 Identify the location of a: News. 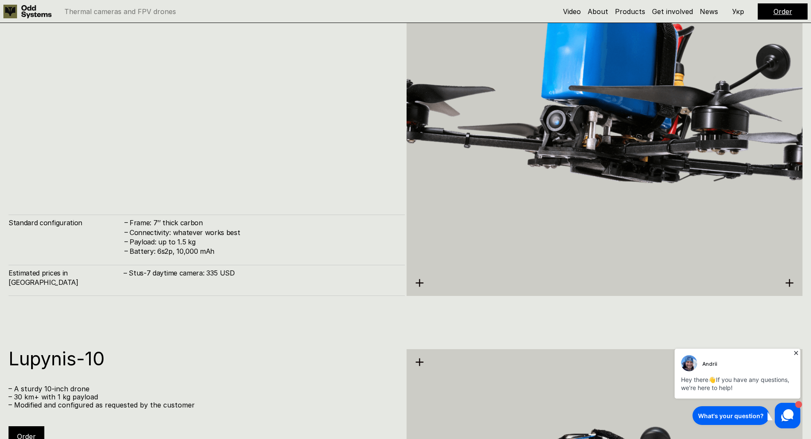
(708, 12).